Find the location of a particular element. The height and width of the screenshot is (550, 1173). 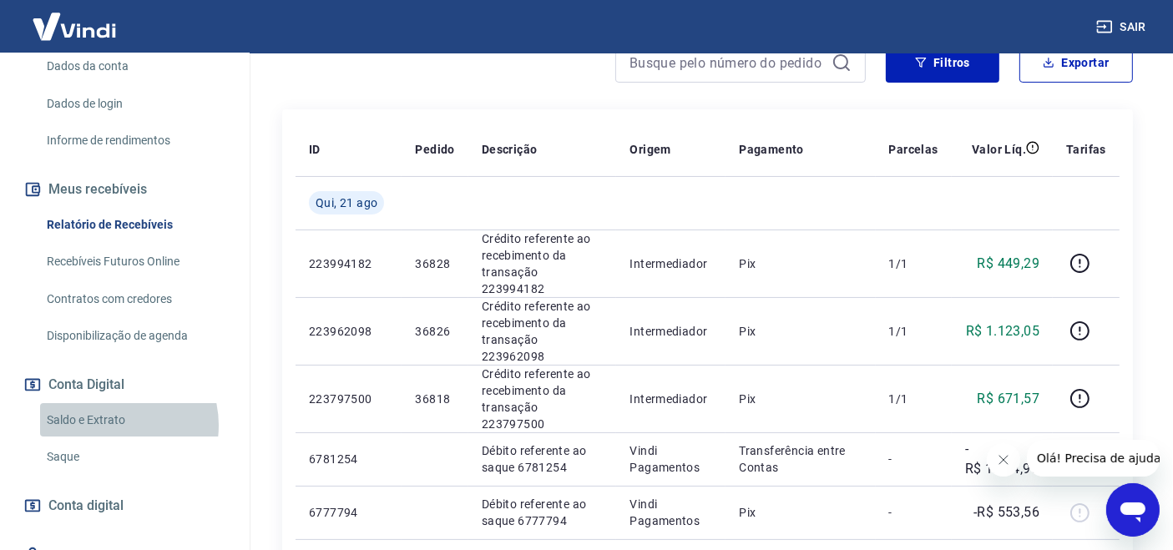

button: Conta Digital is located at coordinates (124, 385).